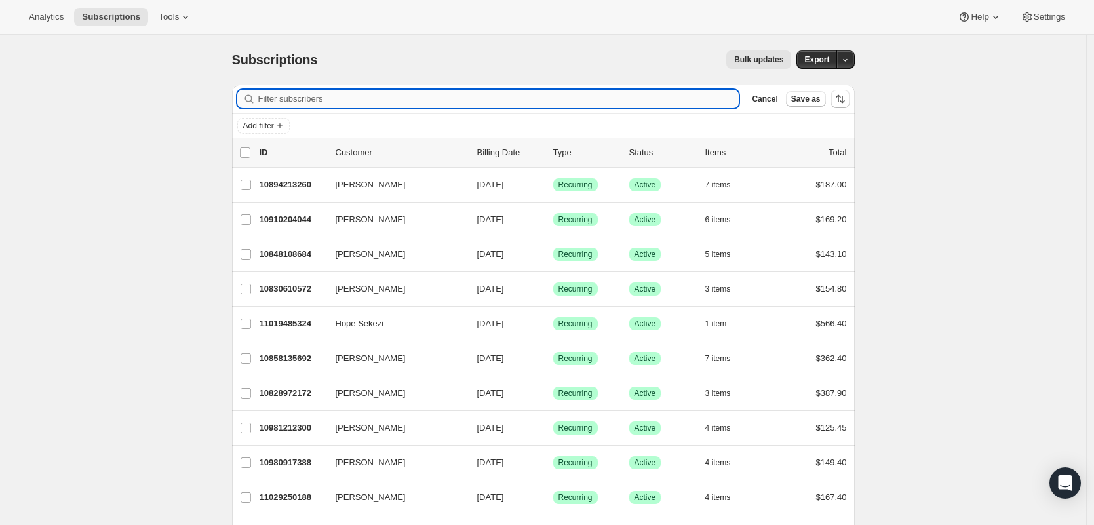 Image resolution: width=1094 pixels, height=525 pixels. I want to click on p: ID, so click(292, 153).